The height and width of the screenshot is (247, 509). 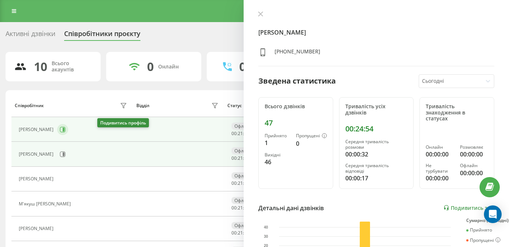 What do you see at coordinates (457, 113) in the screenshot?
I see `div: Тривалість знаходження в статусах` at bounding box center [457, 113].